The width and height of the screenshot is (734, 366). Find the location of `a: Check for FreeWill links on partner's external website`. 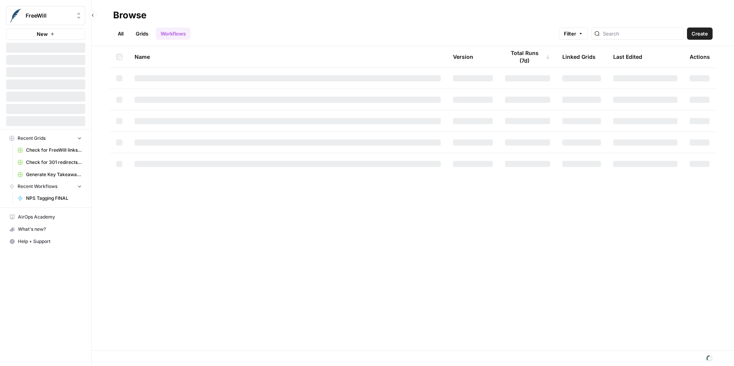

a: Check for FreeWill links on partner's external website is located at coordinates (50, 150).